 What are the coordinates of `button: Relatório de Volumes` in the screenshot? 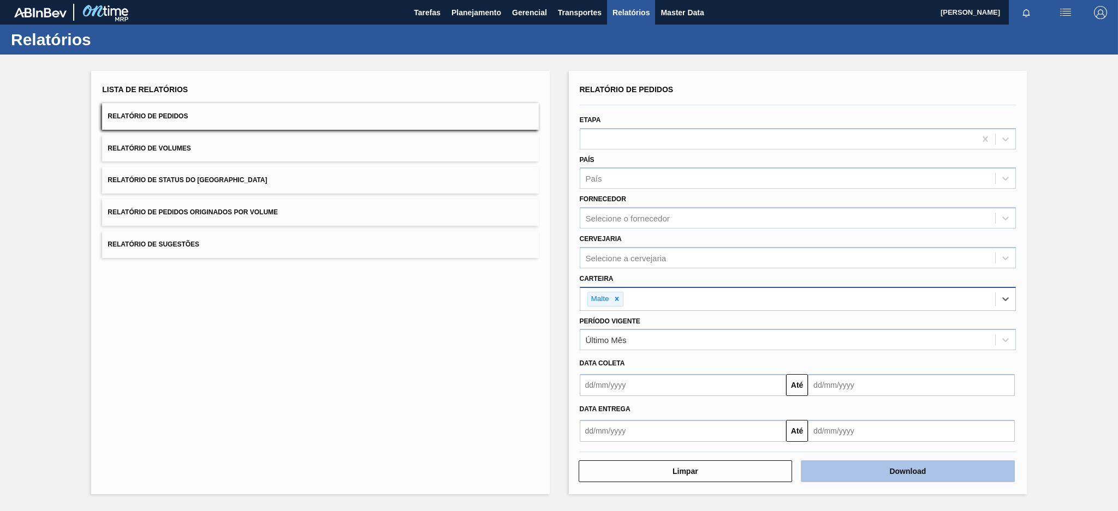 It's located at (320, 148).